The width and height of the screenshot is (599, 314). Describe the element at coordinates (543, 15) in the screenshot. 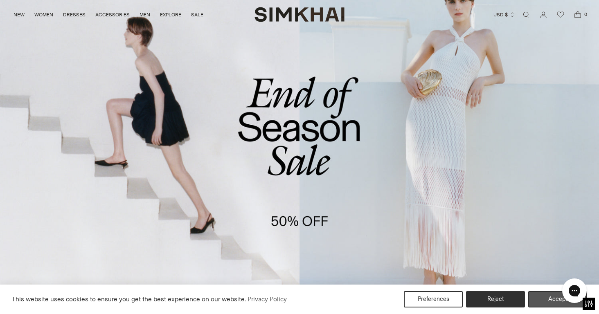

I see `a: Go to the account page` at that location.